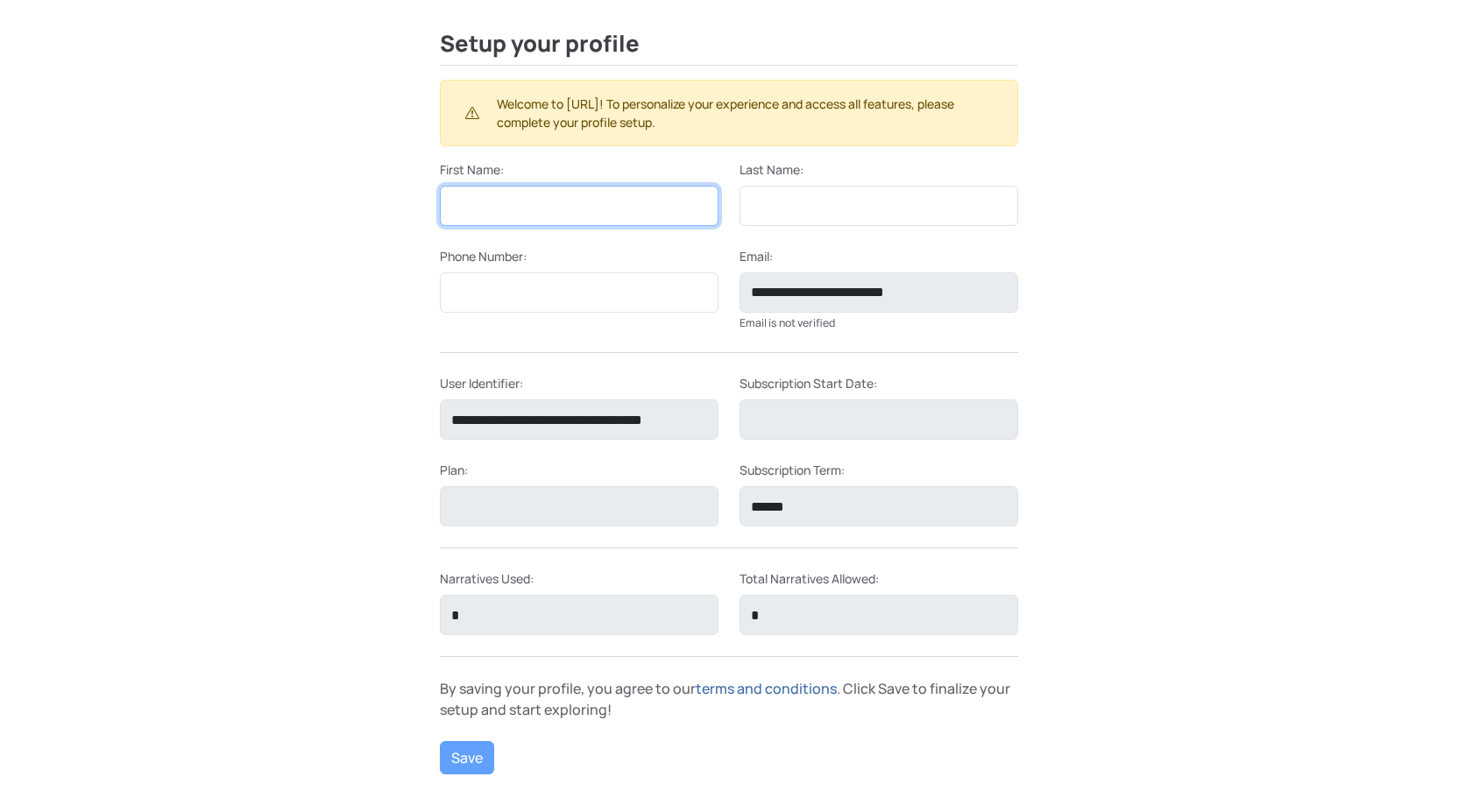 The image size is (1458, 812). I want to click on label: Narratives Used:, so click(486, 578).